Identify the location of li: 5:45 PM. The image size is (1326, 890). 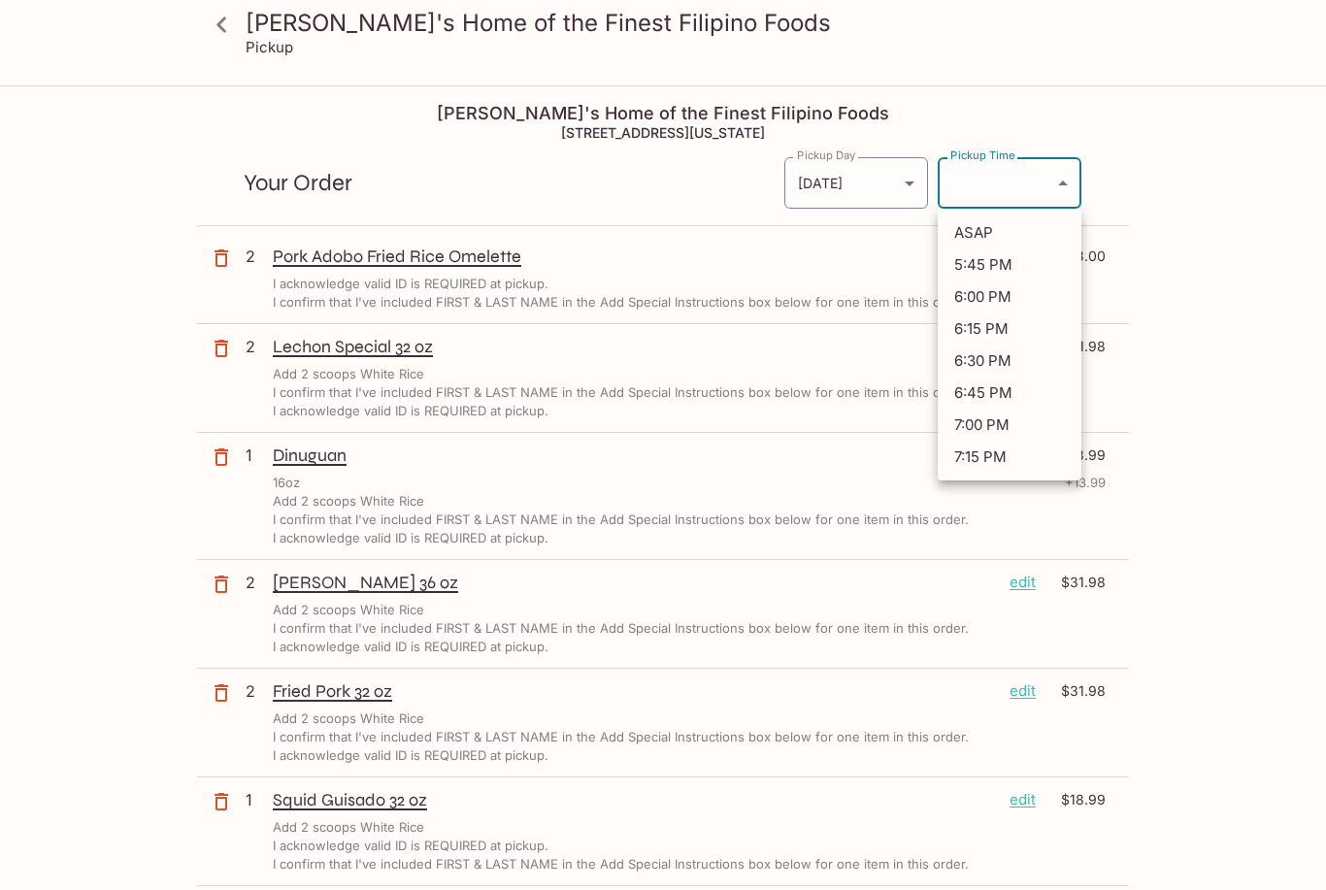
(1009, 264).